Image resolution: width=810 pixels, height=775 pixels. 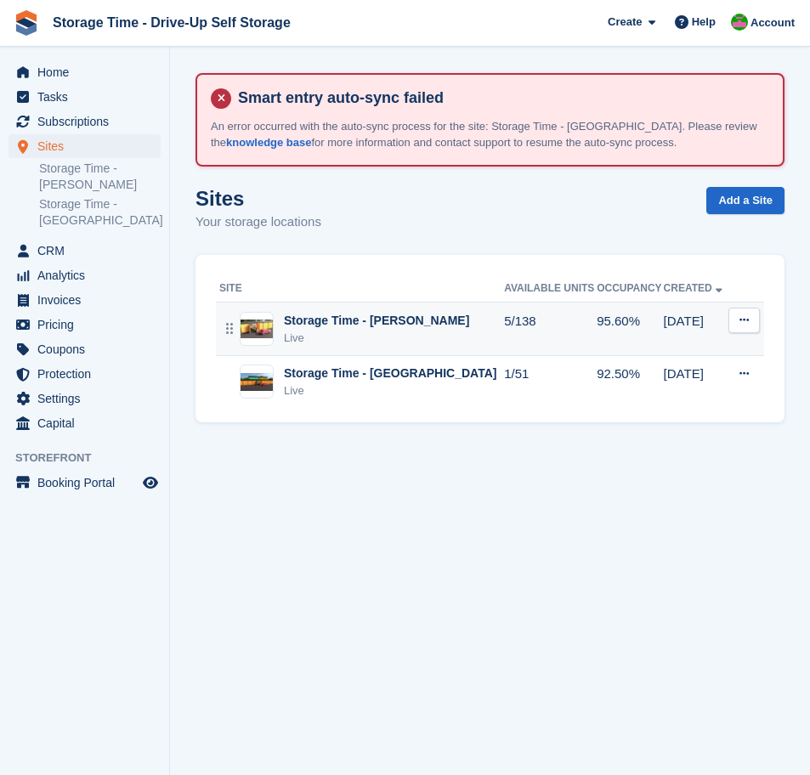 I want to click on td: 1/51, so click(x=550, y=381).